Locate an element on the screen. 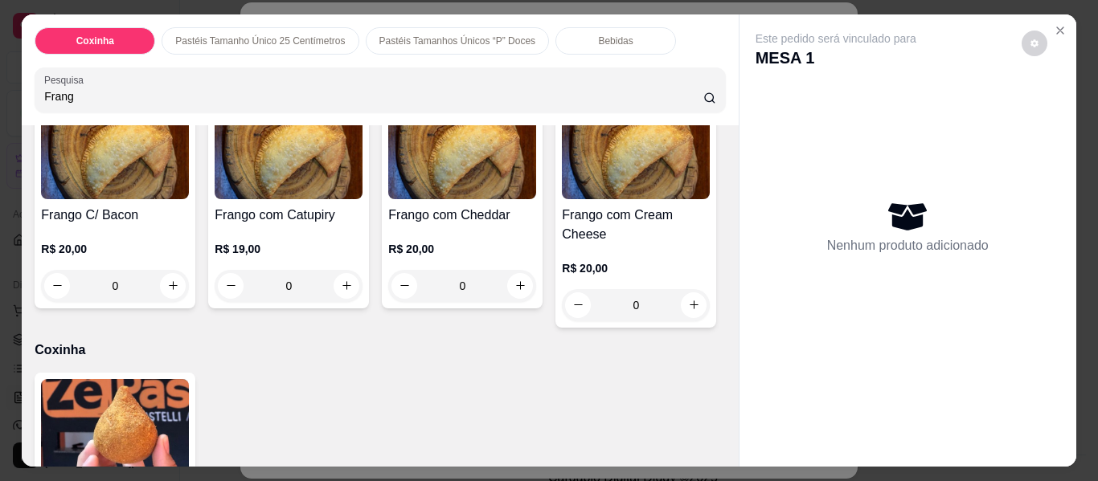 This screenshot has height=481, width=1098. p: Bebidas is located at coordinates (615, 41).